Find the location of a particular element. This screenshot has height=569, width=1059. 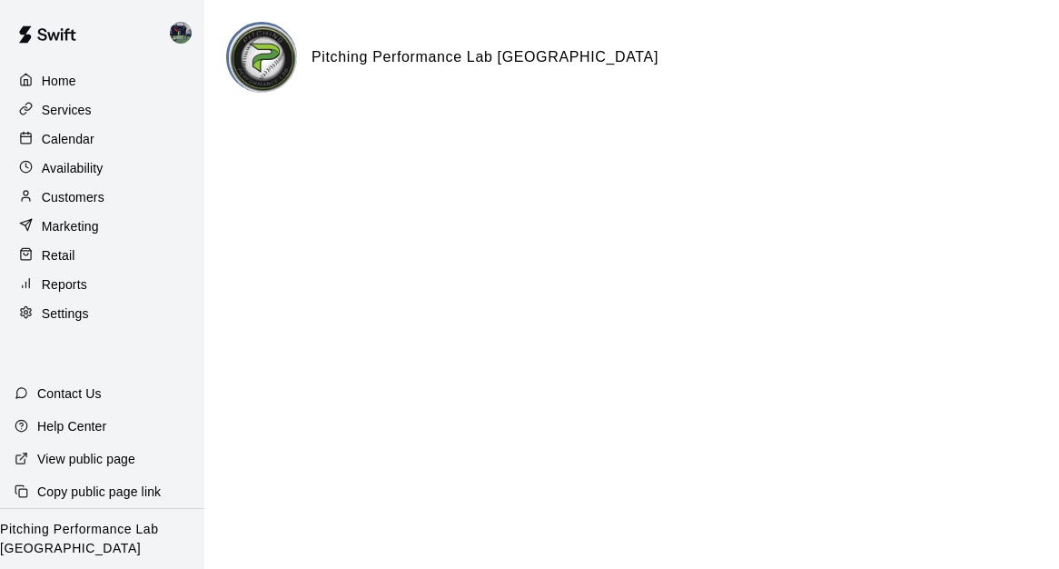

p: View public page is located at coordinates (86, 459).